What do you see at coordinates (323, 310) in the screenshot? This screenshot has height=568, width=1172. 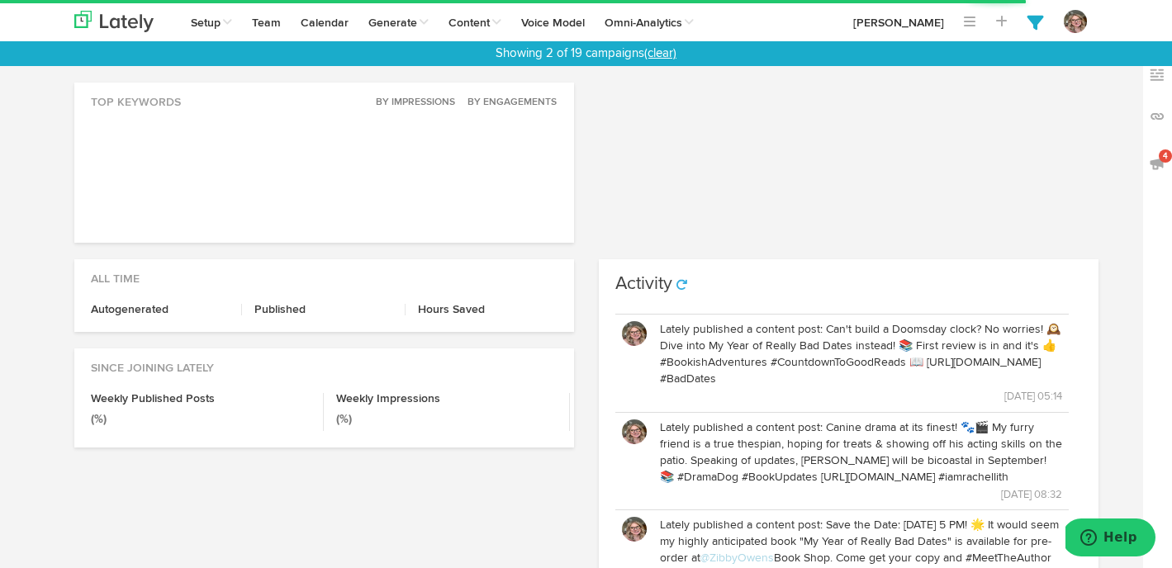 I see `h4: Published` at bounding box center [323, 310].